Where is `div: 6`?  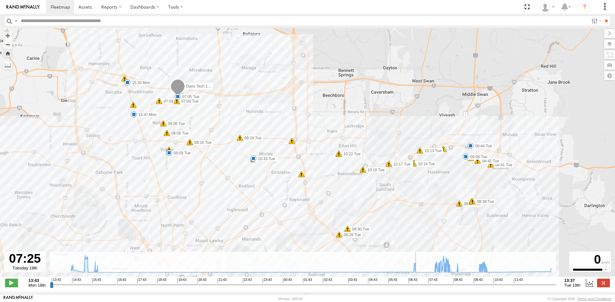
div: 6 is located at coordinates (443, 149).